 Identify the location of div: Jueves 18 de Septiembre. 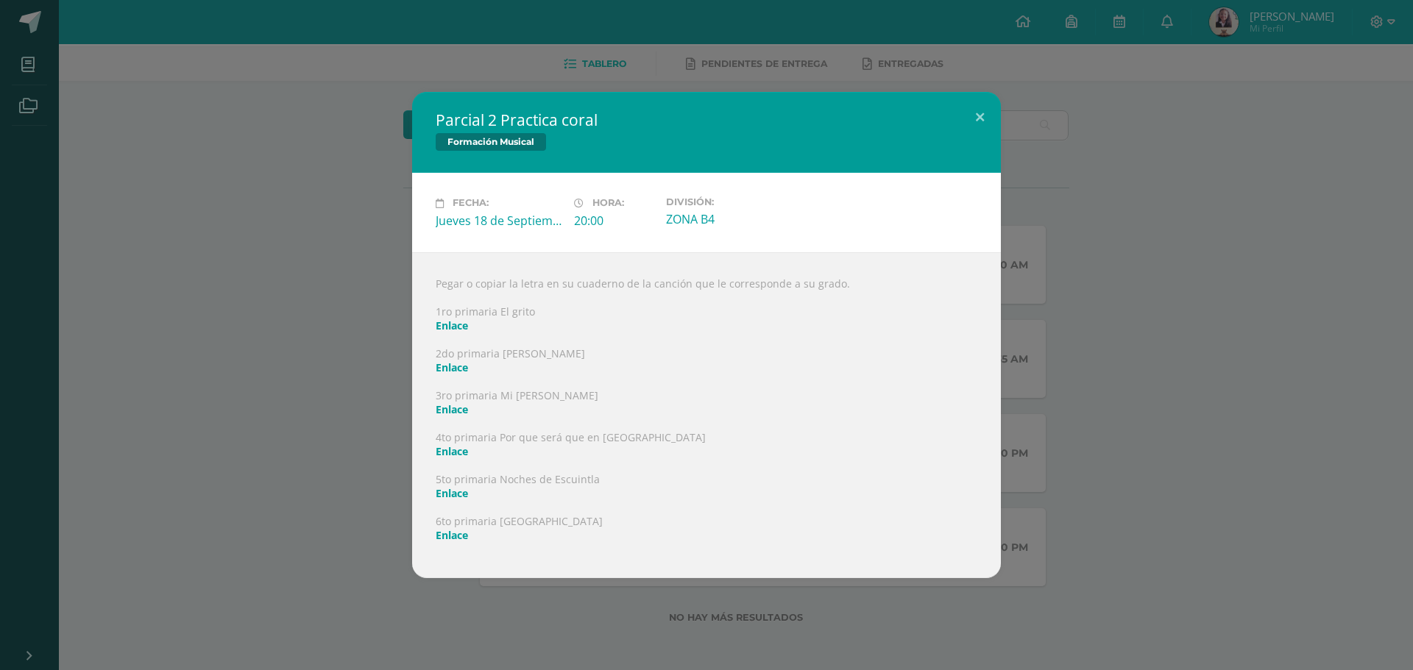
(499, 221).